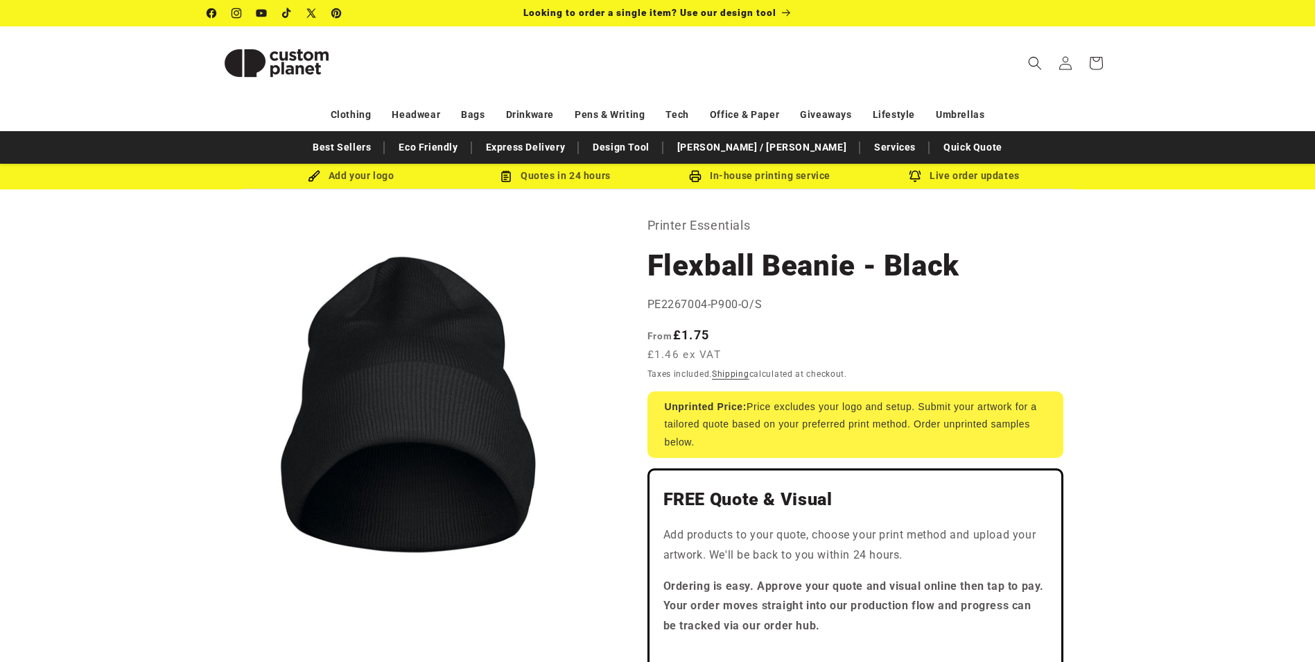 Image resolution: width=1315 pixels, height=662 pixels. What do you see at coordinates (342, 147) in the screenshot?
I see `a: Best Sellers` at bounding box center [342, 147].